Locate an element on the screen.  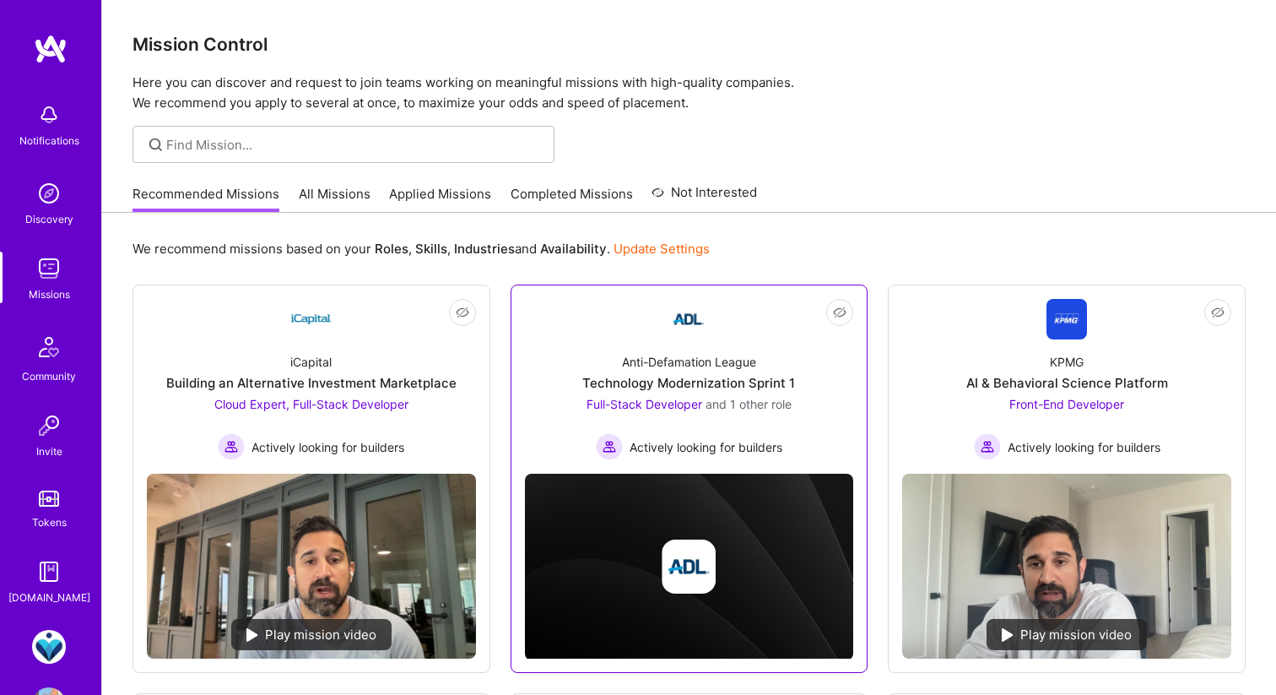
img: teamwork is located at coordinates (49, 268).